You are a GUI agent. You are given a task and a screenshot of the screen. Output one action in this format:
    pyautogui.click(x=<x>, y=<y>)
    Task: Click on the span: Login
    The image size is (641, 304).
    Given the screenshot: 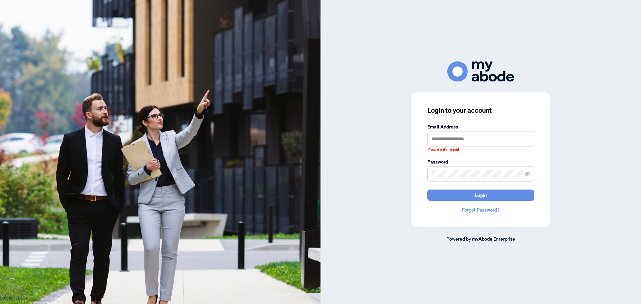 What is the action you would take?
    pyautogui.click(x=481, y=195)
    